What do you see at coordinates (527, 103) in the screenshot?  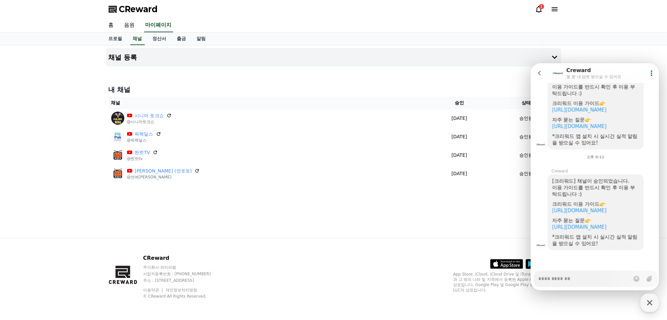 I see `th: 상태` at bounding box center [527, 103].